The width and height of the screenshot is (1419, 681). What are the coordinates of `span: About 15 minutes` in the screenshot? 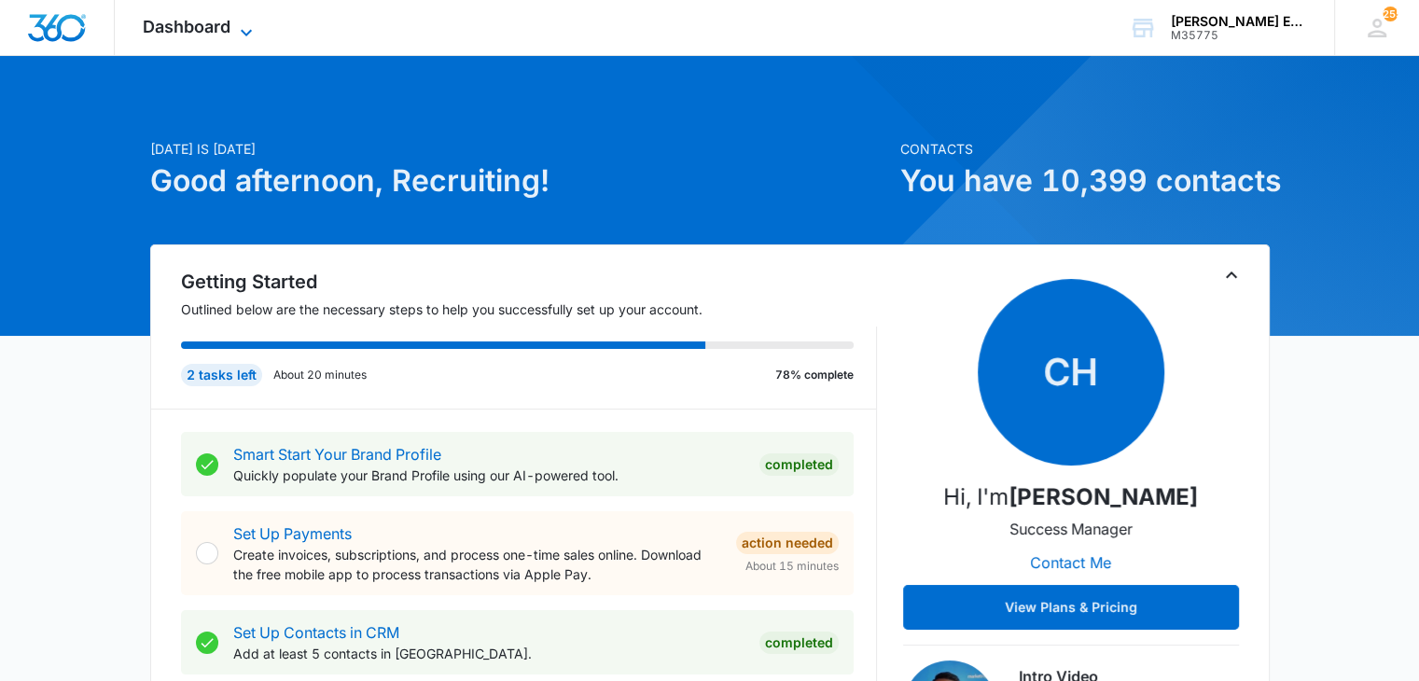 It's located at (792, 566).